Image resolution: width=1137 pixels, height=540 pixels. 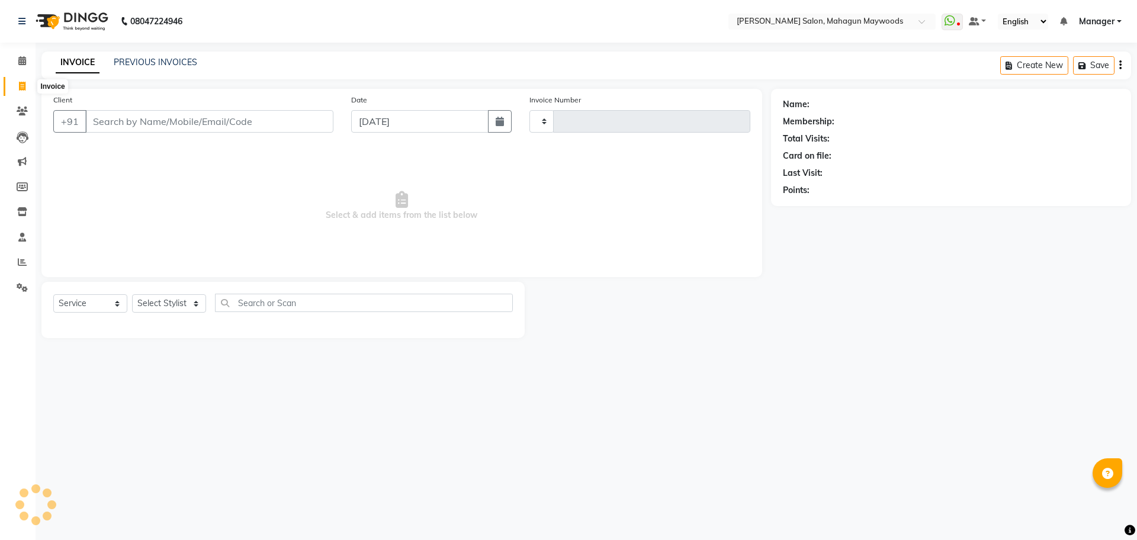 I want to click on div: Name:, so click(x=796, y=104).